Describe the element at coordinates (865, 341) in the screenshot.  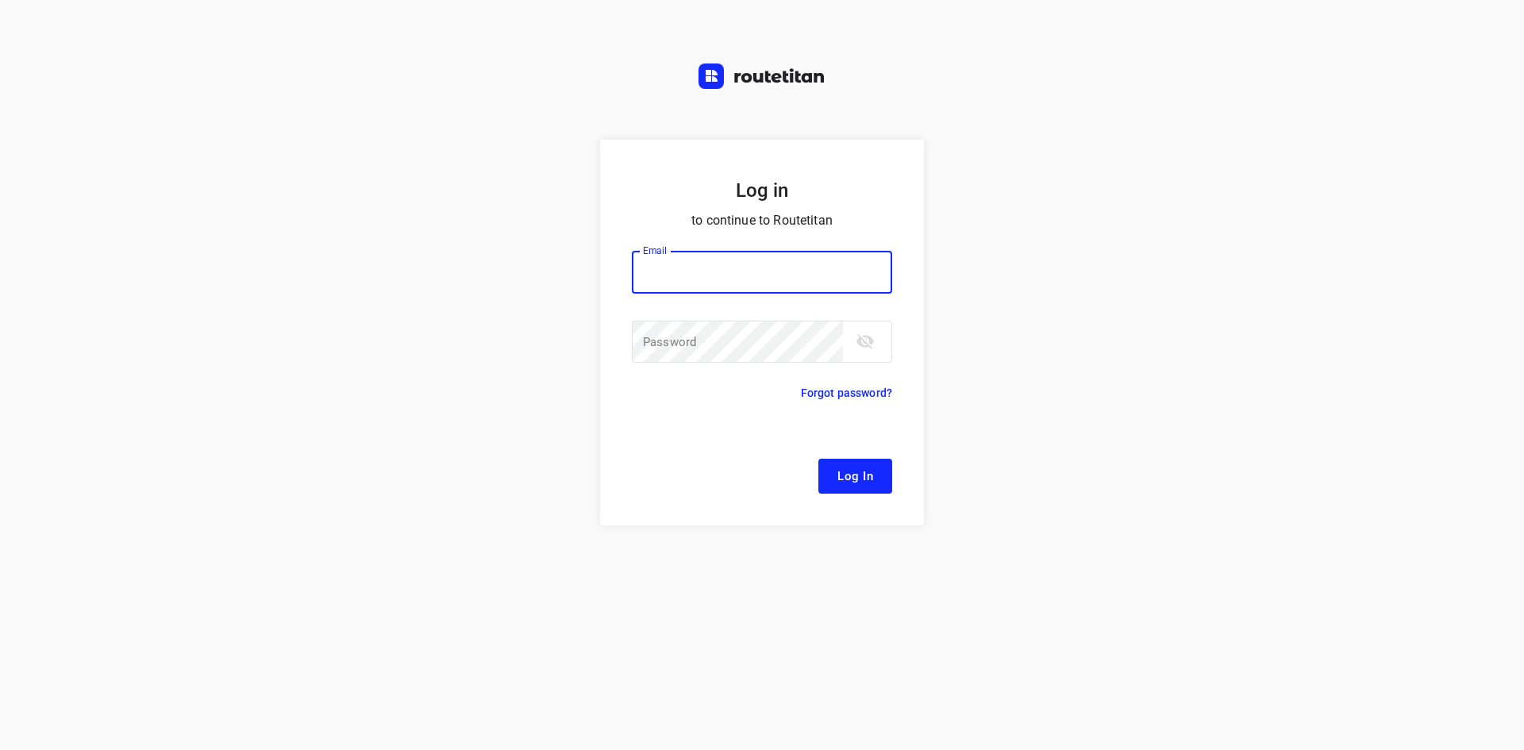
I see `button: toggle password visibility` at that location.